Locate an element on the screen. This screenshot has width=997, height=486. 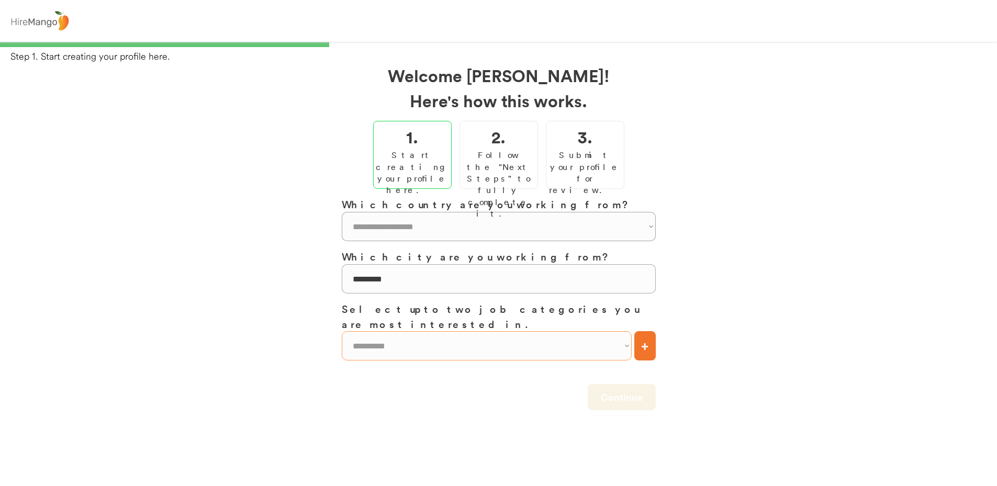
div: Follow the "Next Steps" to fully complete it. is located at coordinates (499, 184).